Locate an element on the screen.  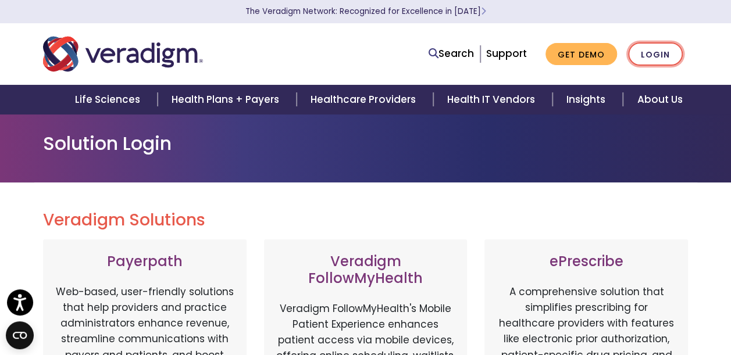
a: Life Sciences is located at coordinates (109, 99).